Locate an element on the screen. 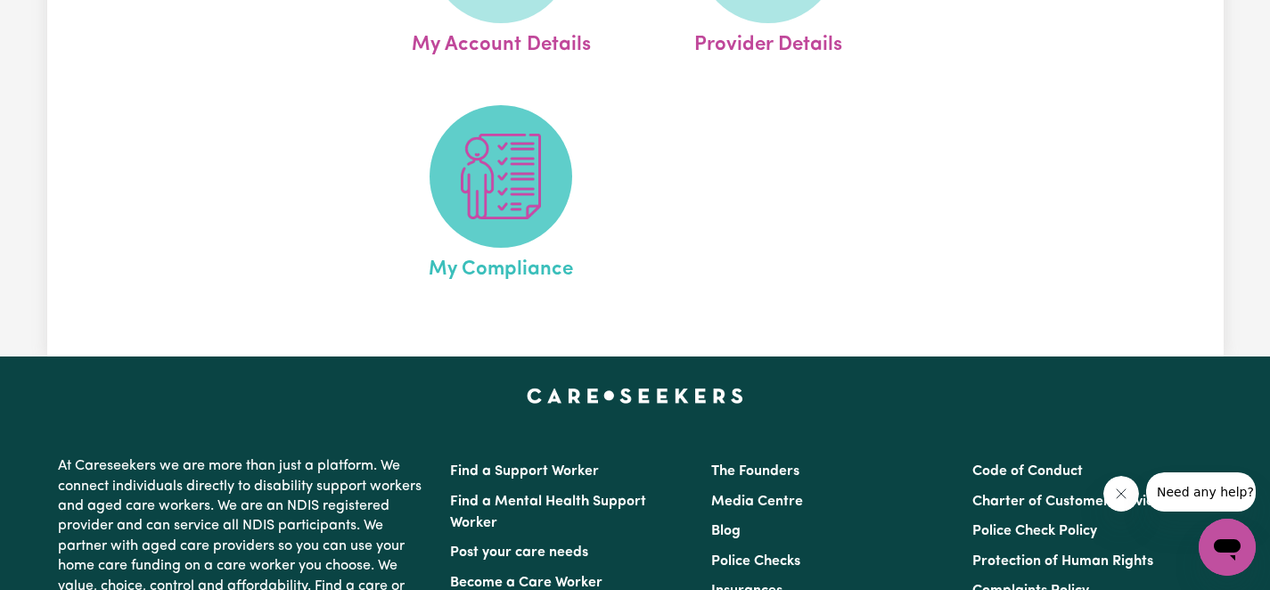 The height and width of the screenshot is (590, 1270). a: Protection of Human Rights is located at coordinates (1063, 562).